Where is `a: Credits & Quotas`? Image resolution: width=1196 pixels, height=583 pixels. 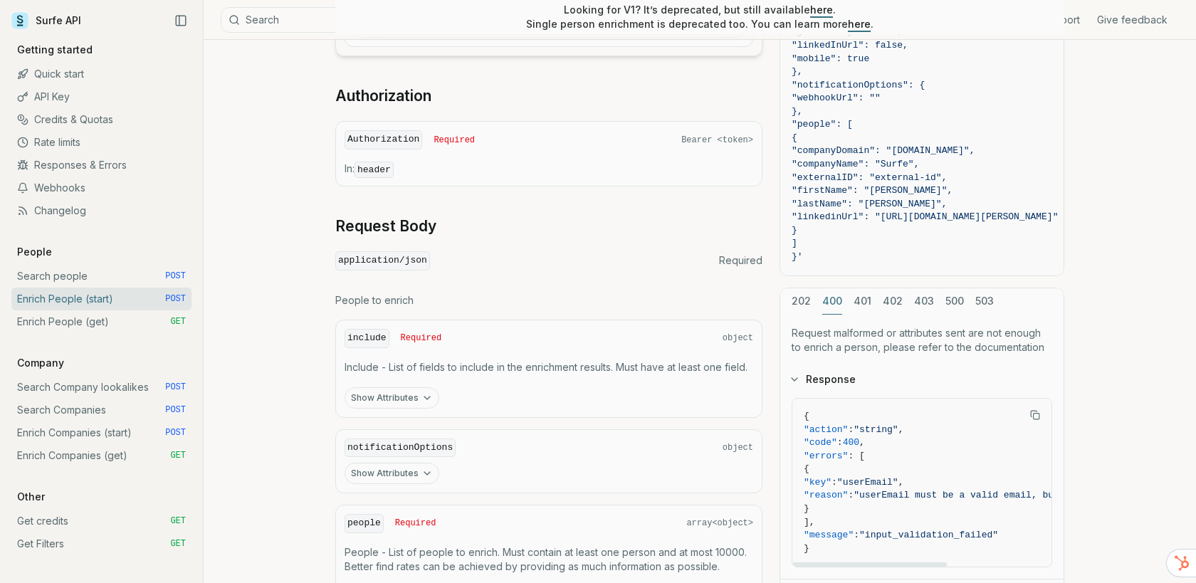 a: Credits & Quotas is located at coordinates (101, 120).